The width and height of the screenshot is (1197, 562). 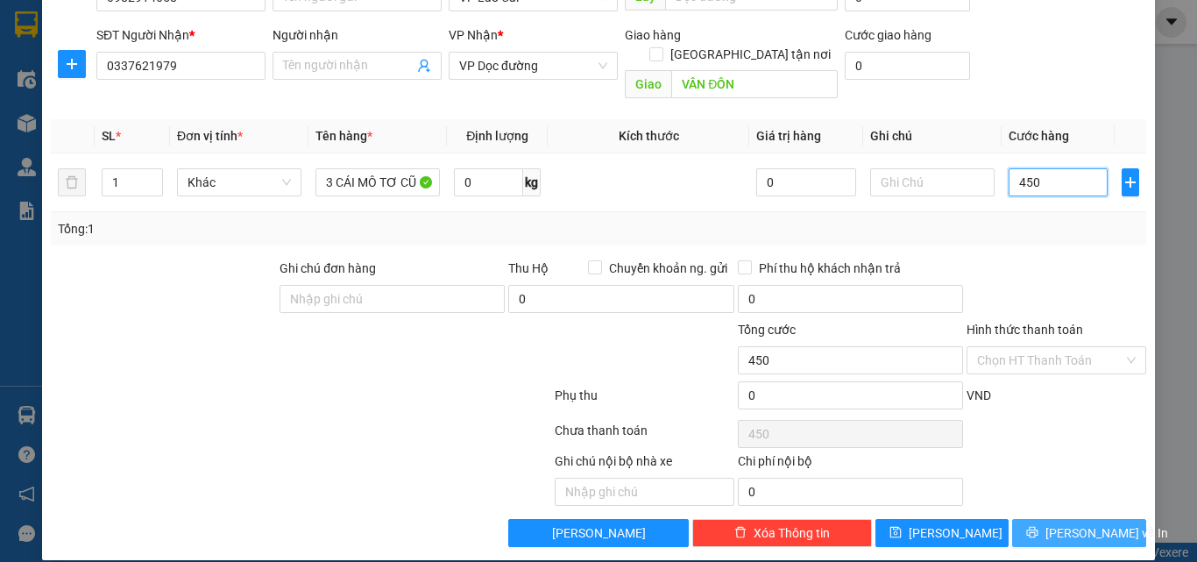 What do you see at coordinates (181, 35) in the screenshot?
I see `div: SĐT Người Nhận` at bounding box center [181, 35].